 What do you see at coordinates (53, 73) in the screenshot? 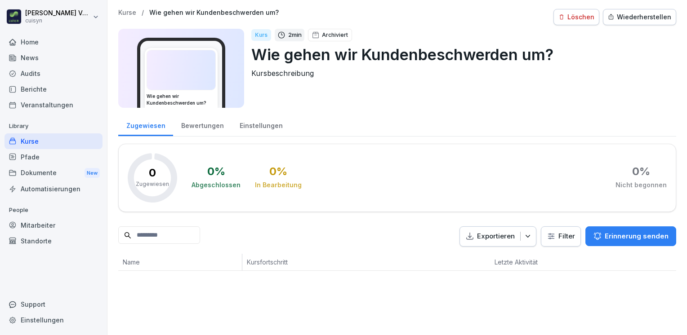
I see `a: Audits` at bounding box center [53, 73].